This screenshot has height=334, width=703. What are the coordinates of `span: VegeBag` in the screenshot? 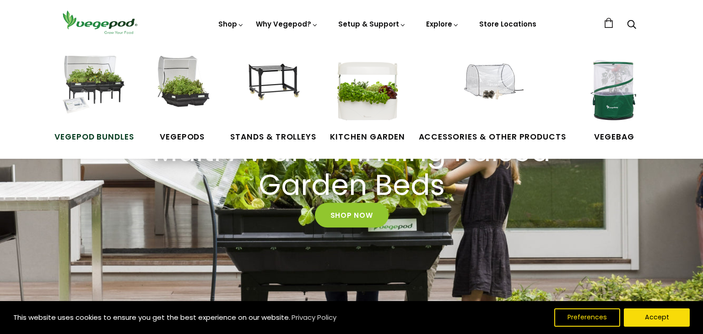 It's located at (614, 137).